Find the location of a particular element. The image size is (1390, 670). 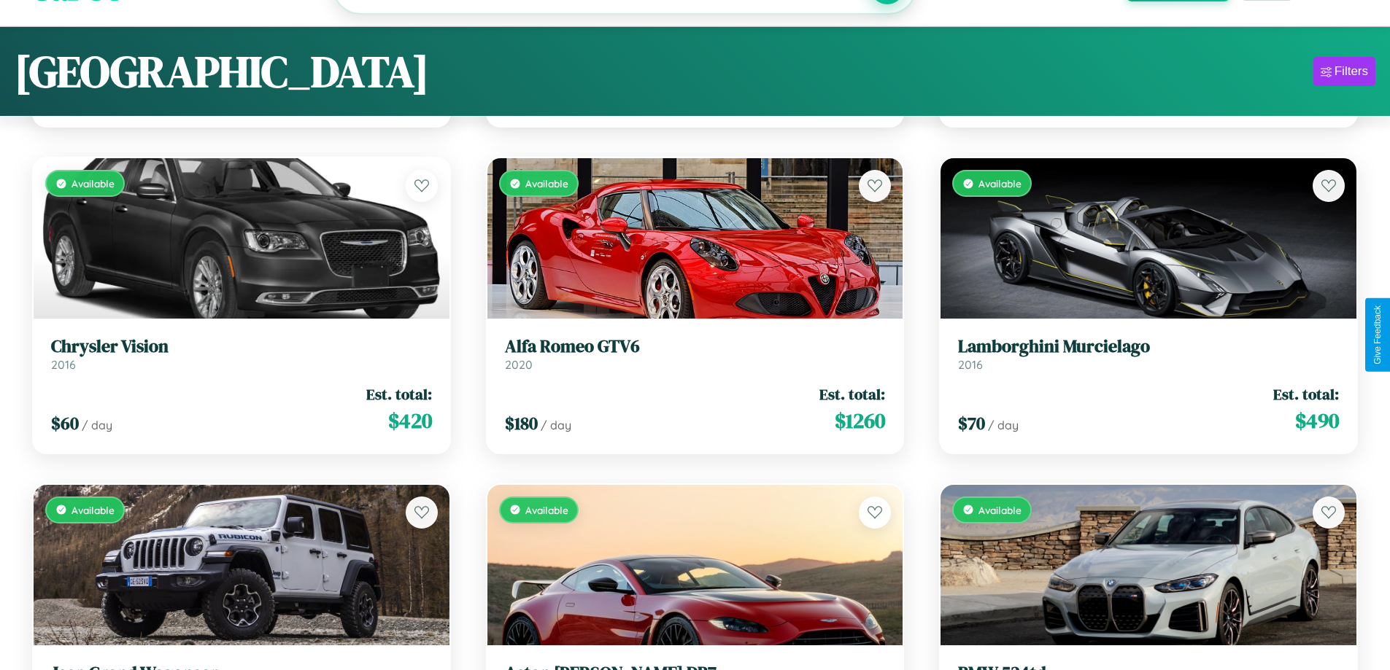

h3: Chrysler Vision is located at coordinates (241, 346).